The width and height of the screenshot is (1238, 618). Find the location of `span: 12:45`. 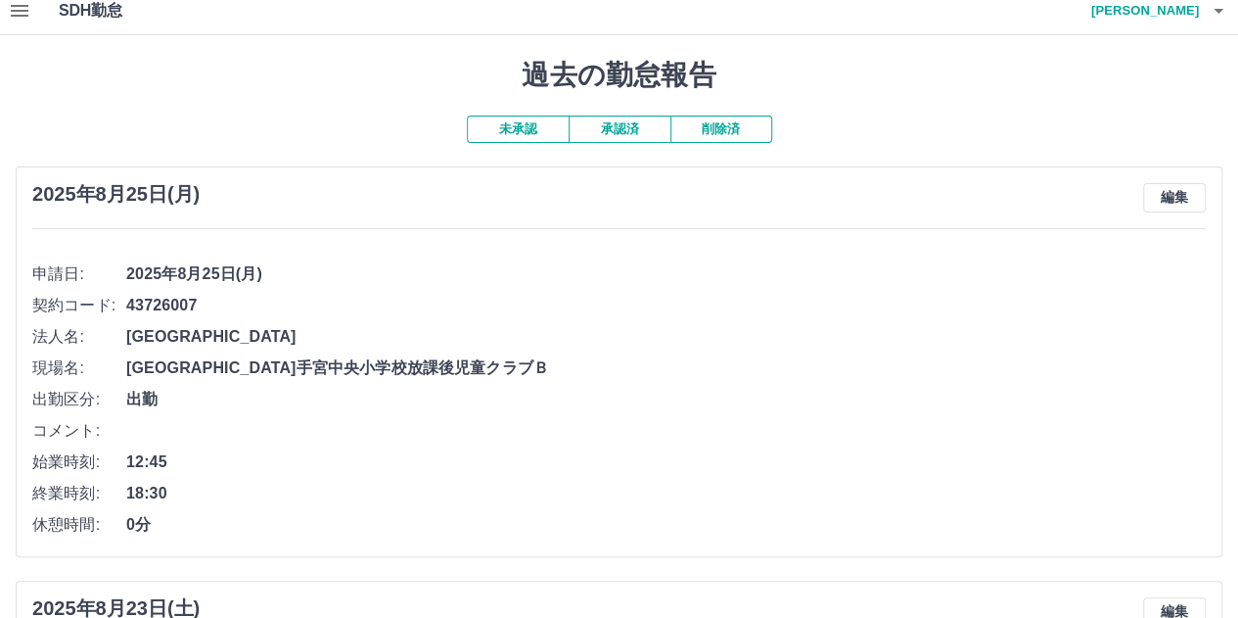

span: 12:45 is located at coordinates (666, 462).